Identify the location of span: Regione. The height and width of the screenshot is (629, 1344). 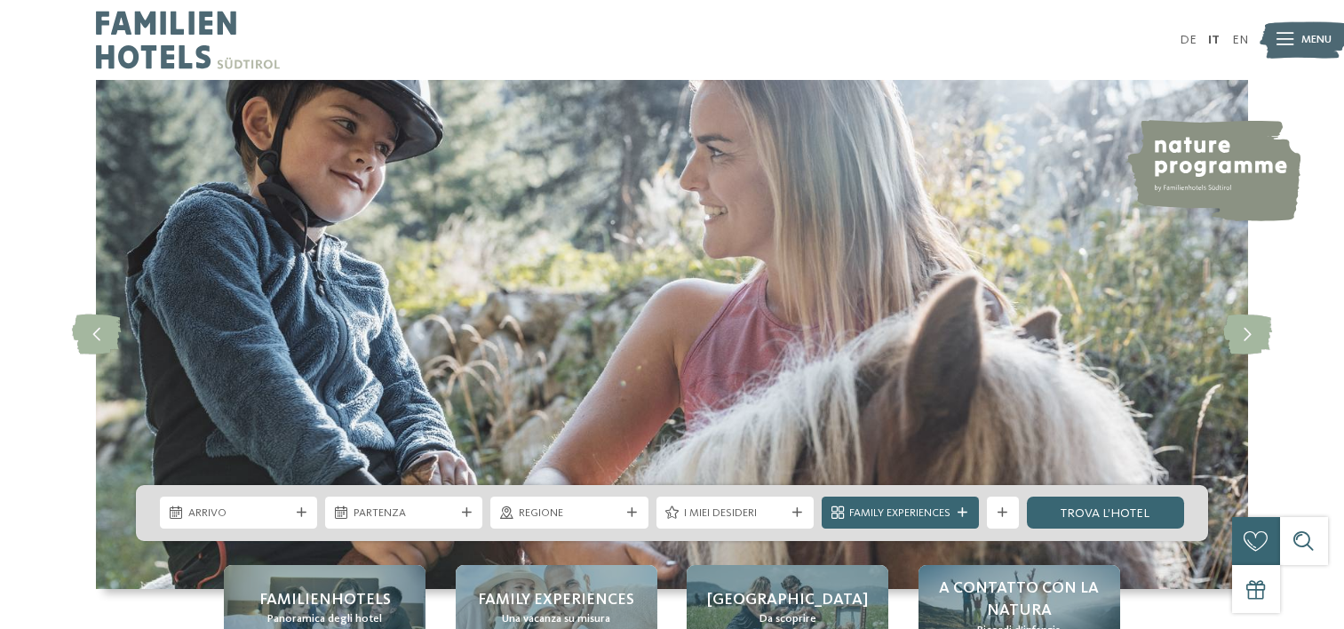
(569, 513).